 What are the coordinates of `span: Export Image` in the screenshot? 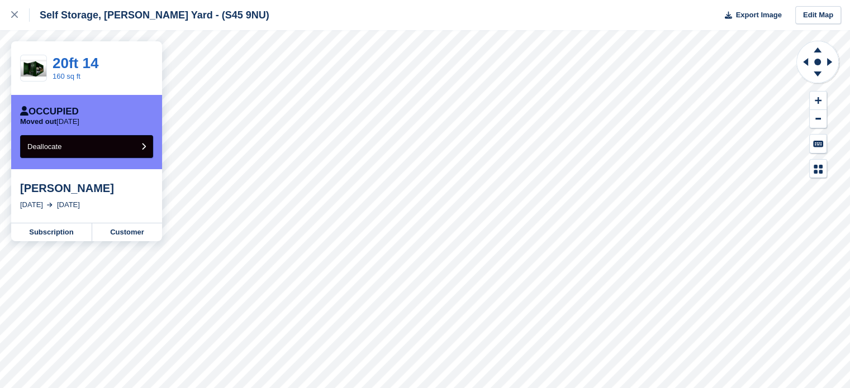 It's located at (758, 15).